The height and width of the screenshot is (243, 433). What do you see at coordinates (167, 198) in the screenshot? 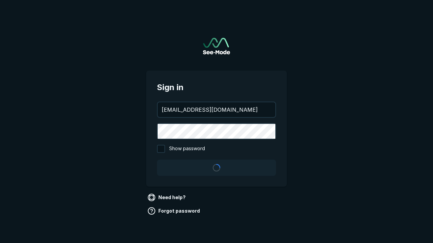
I see `a: Need help?` at bounding box center [167, 198].